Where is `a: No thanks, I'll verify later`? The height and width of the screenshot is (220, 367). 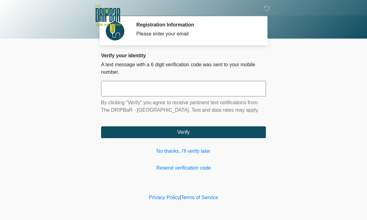
a: No thanks, I'll verify later is located at coordinates (183, 151).